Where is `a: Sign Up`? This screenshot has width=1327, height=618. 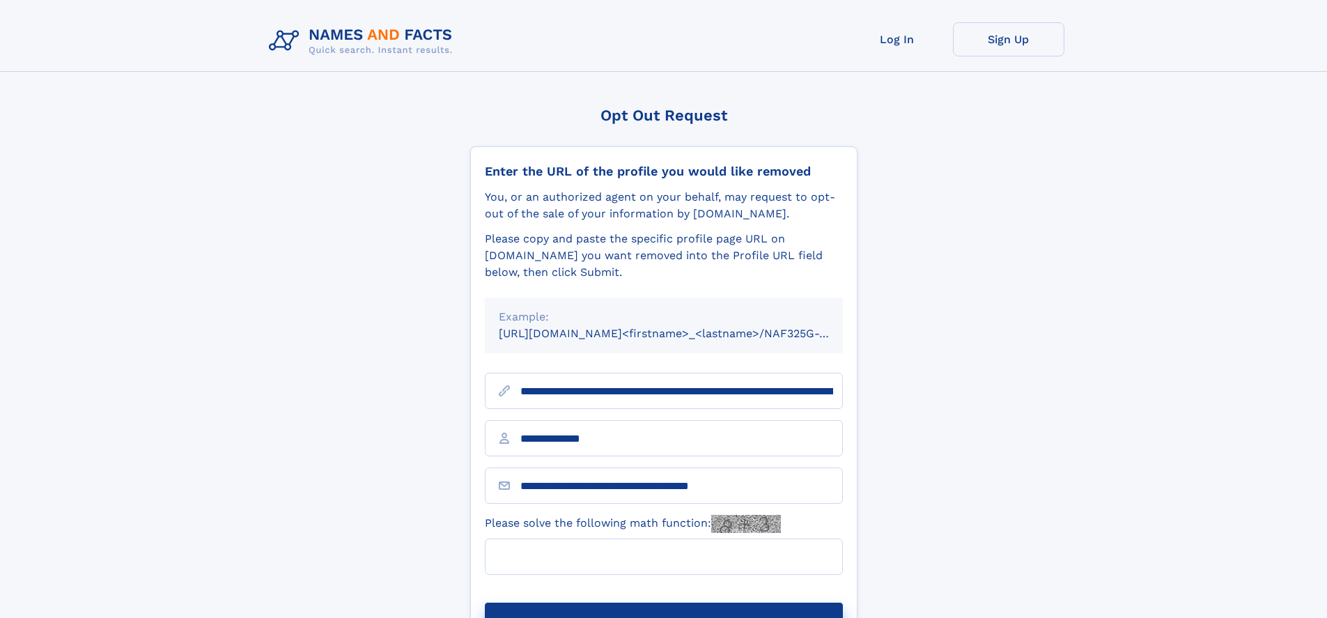 a: Sign Up is located at coordinates (1008, 39).